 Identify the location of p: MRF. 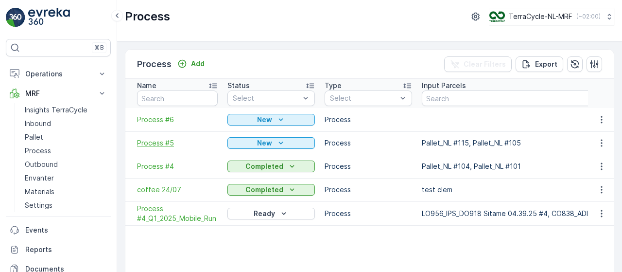
(58, 93).